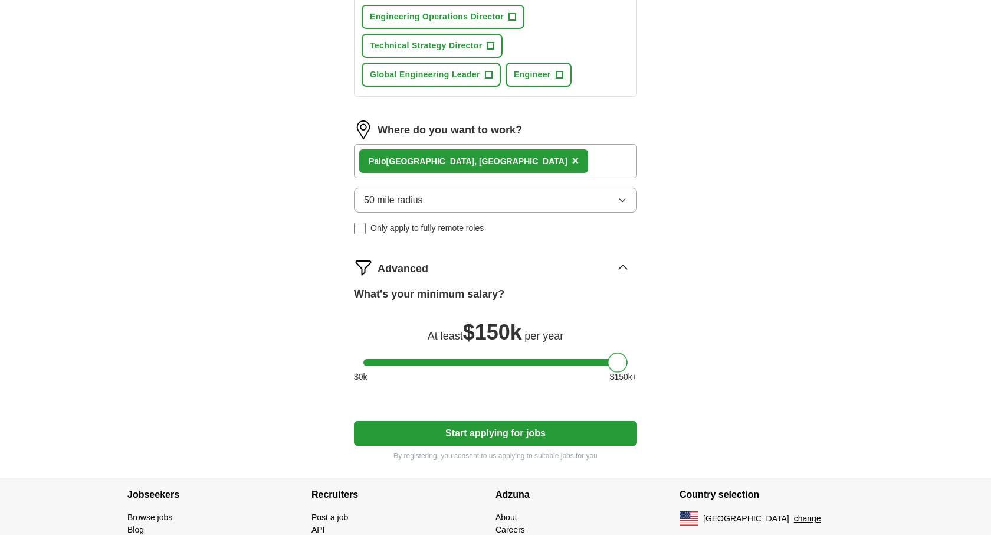 This screenshot has width=991, height=535. What do you see at coordinates (689, 518) in the screenshot?
I see `img: US flag` at bounding box center [689, 518].